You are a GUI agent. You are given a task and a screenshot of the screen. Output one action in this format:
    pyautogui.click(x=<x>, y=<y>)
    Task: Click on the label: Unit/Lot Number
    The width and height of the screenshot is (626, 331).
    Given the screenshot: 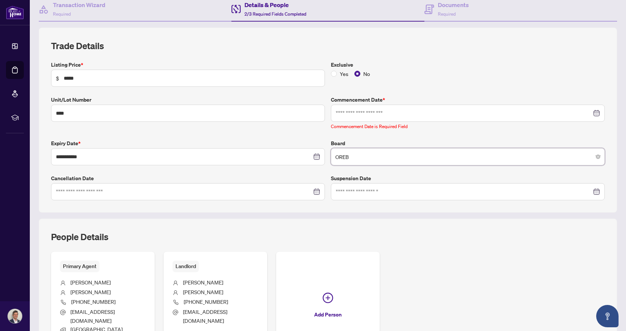 What is the action you would take?
    pyautogui.click(x=188, y=100)
    